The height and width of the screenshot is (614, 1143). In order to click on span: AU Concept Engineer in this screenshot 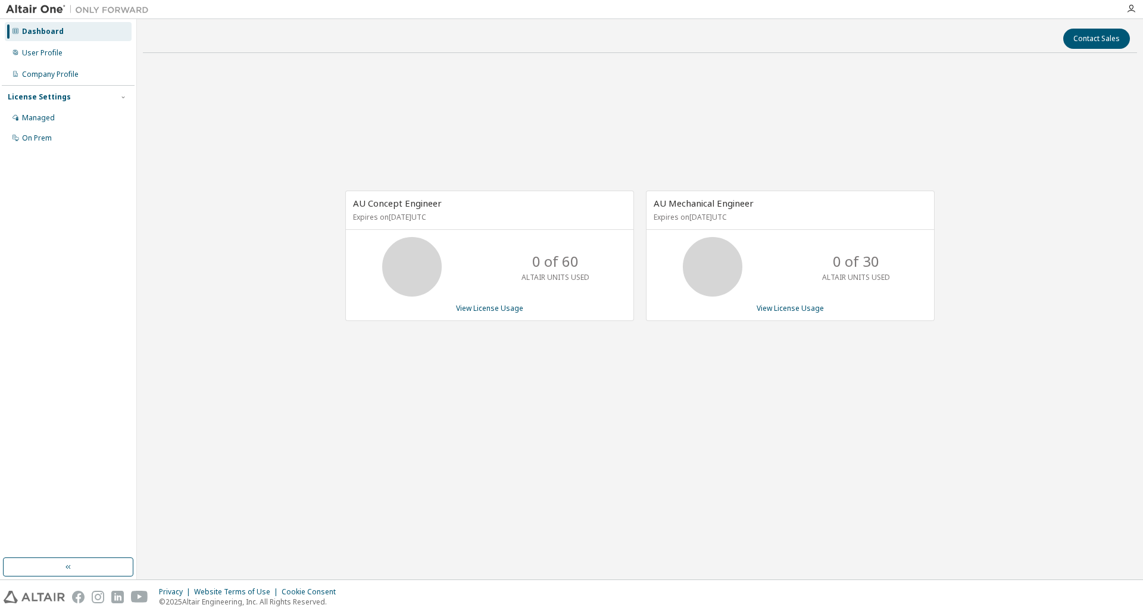, I will do `click(397, 203)`.